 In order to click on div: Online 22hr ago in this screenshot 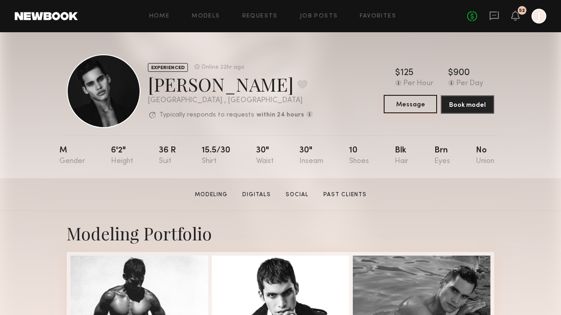, I will do `click(222, 67)`.